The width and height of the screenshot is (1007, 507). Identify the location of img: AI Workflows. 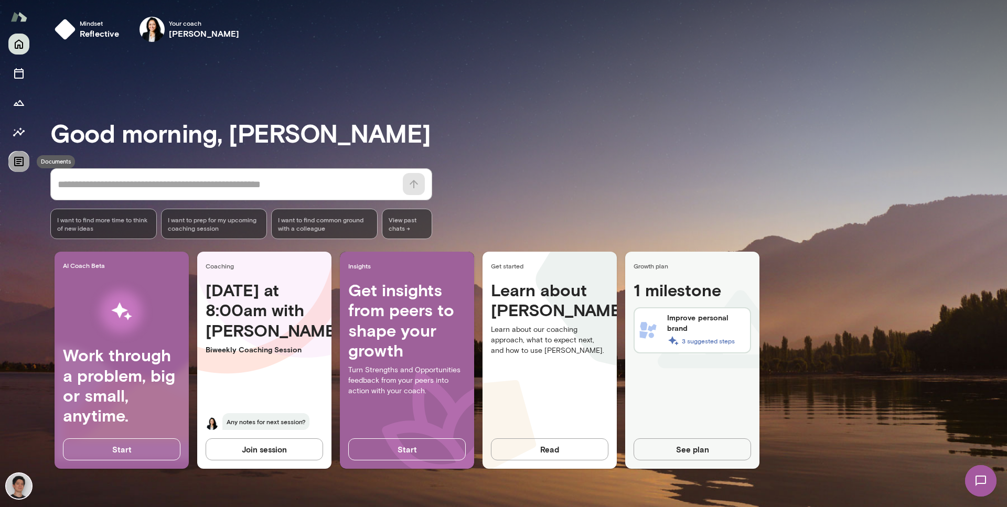
(122, 312).